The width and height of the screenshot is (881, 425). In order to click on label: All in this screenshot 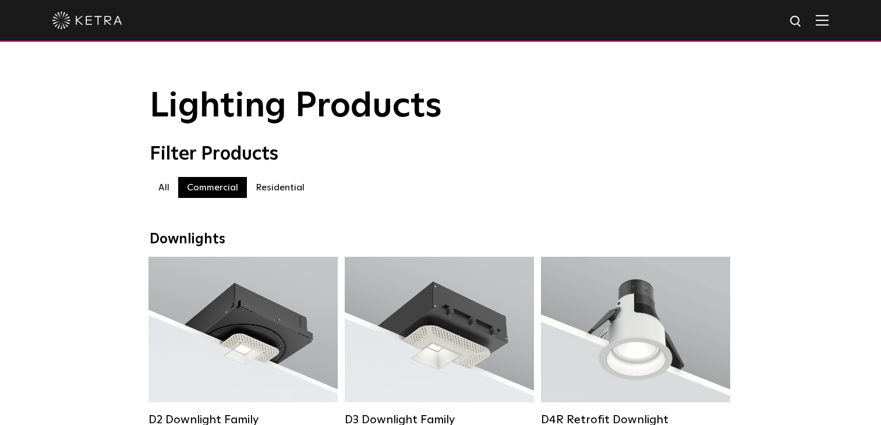, I will do `click(164, 187)`.